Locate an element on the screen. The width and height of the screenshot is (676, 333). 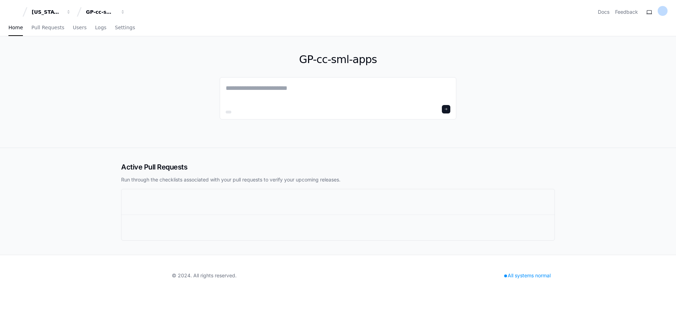
span: Pull Requests is located at coordinates (48, 27).